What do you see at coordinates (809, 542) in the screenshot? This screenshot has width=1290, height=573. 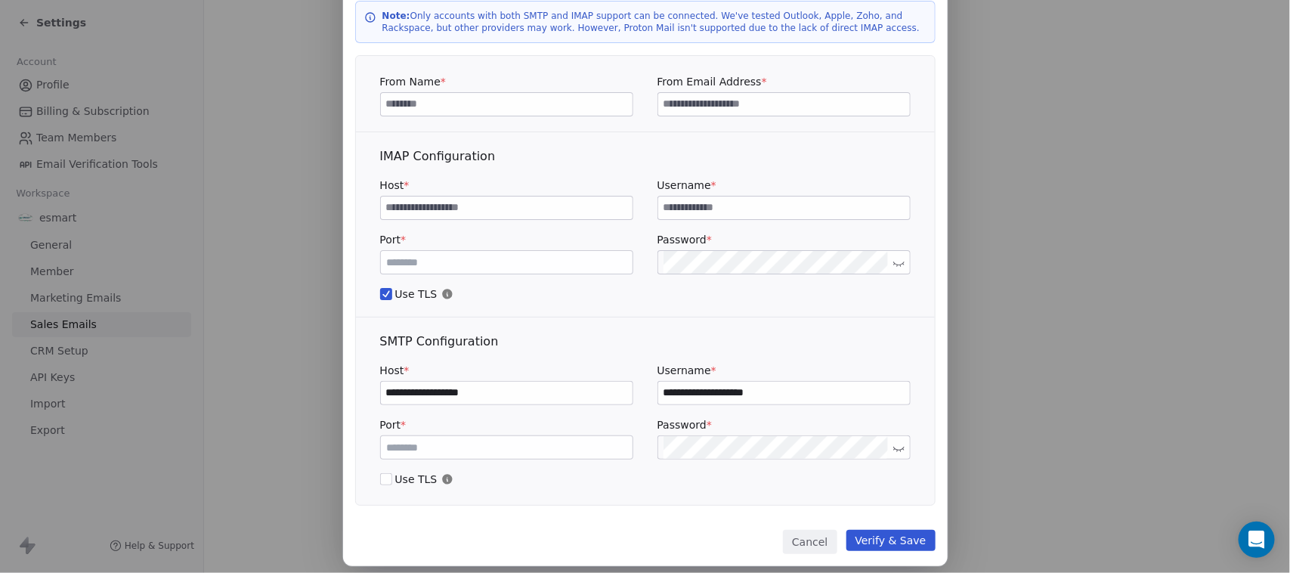 I see `button: Cancel` at bounding box center [809, 542].